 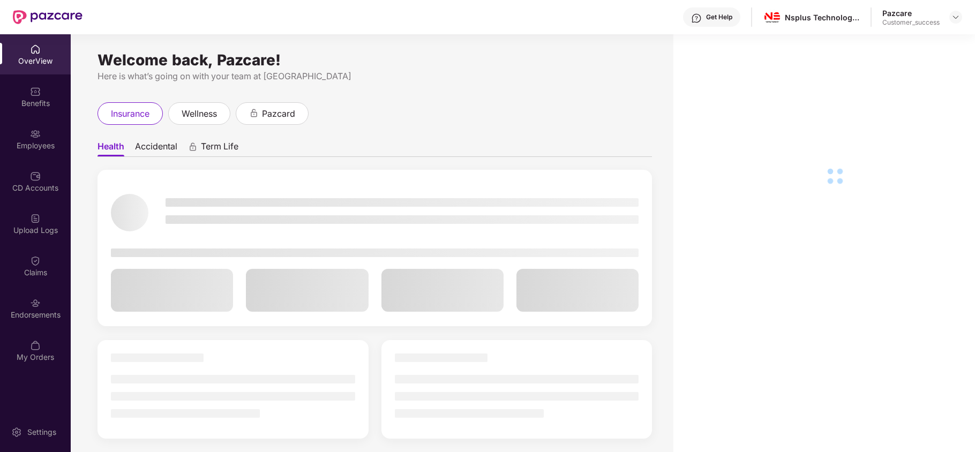 I want to click on img: new-nsp-logo%20(2).png, so click(x=772, y=17).